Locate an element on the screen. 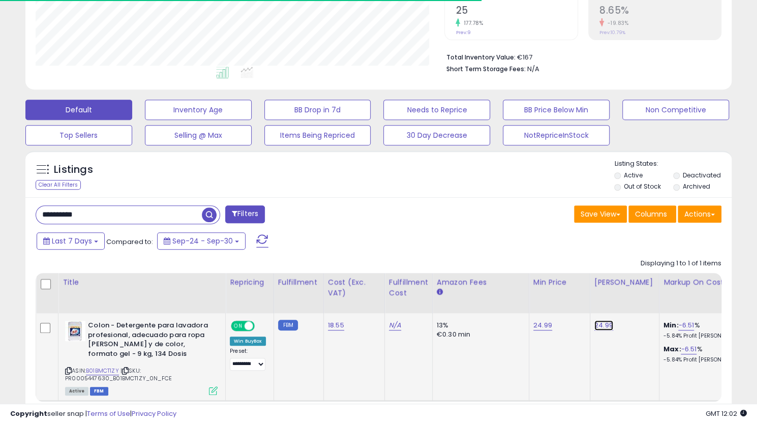 The width and height of the screenshot is (757, 424). button: Filters is located at coordinates (245, 214).